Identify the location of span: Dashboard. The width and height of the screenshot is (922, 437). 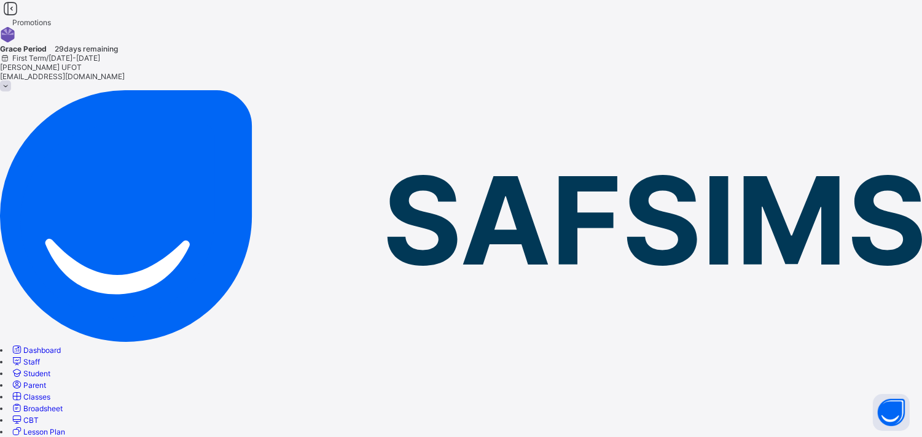
(42, 350).